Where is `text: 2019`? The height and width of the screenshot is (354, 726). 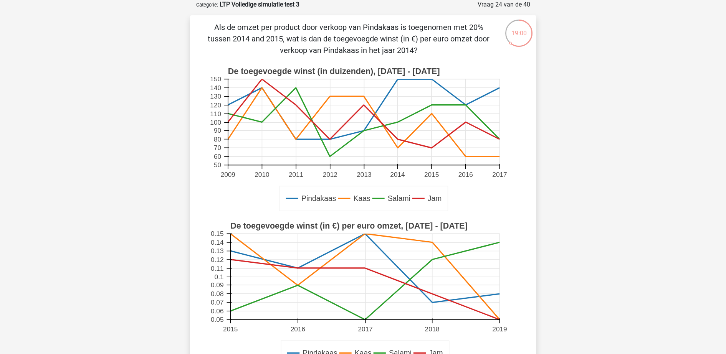
text: 2019 is located at coordinates (499, 329).